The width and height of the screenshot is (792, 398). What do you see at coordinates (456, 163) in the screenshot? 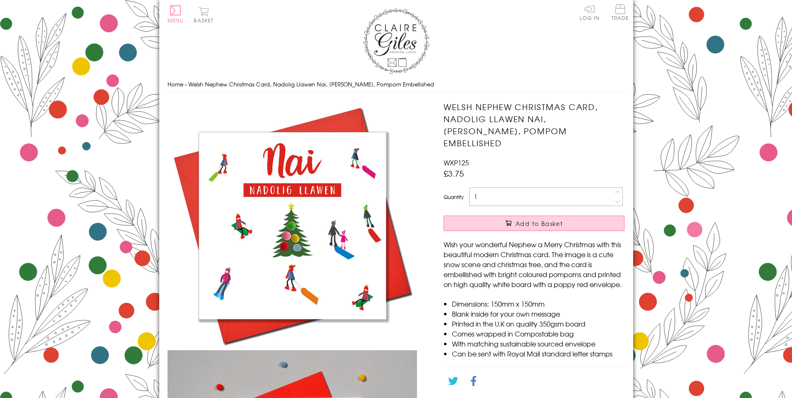
I see `span: WXP125` at bounding box center [456, 163].